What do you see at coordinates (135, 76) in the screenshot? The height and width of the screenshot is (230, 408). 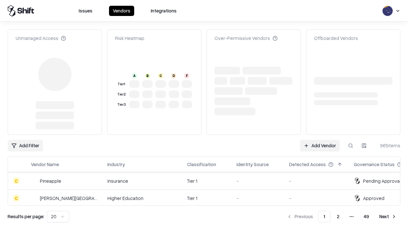 I see `div: A` at bounding box center [135, 76].